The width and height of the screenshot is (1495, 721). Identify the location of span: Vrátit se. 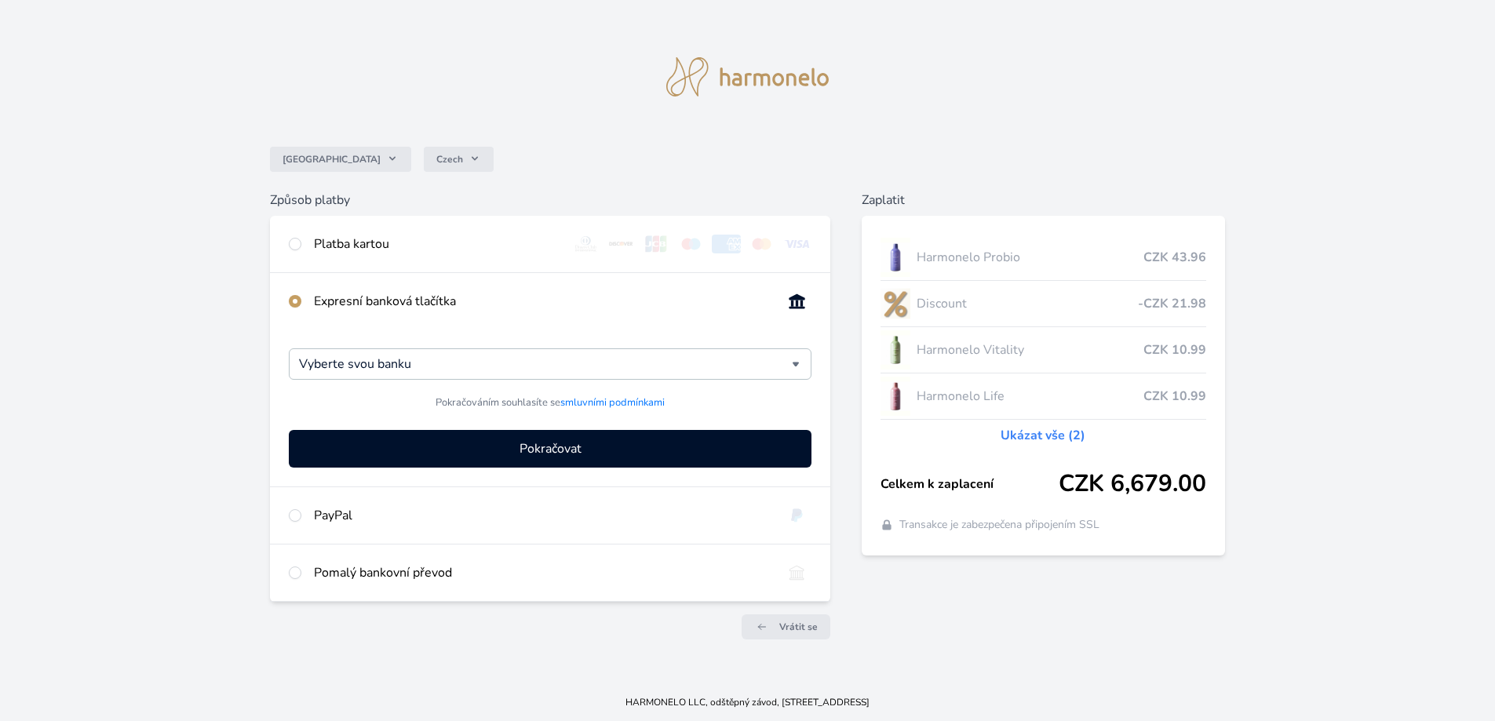
(798, 627).